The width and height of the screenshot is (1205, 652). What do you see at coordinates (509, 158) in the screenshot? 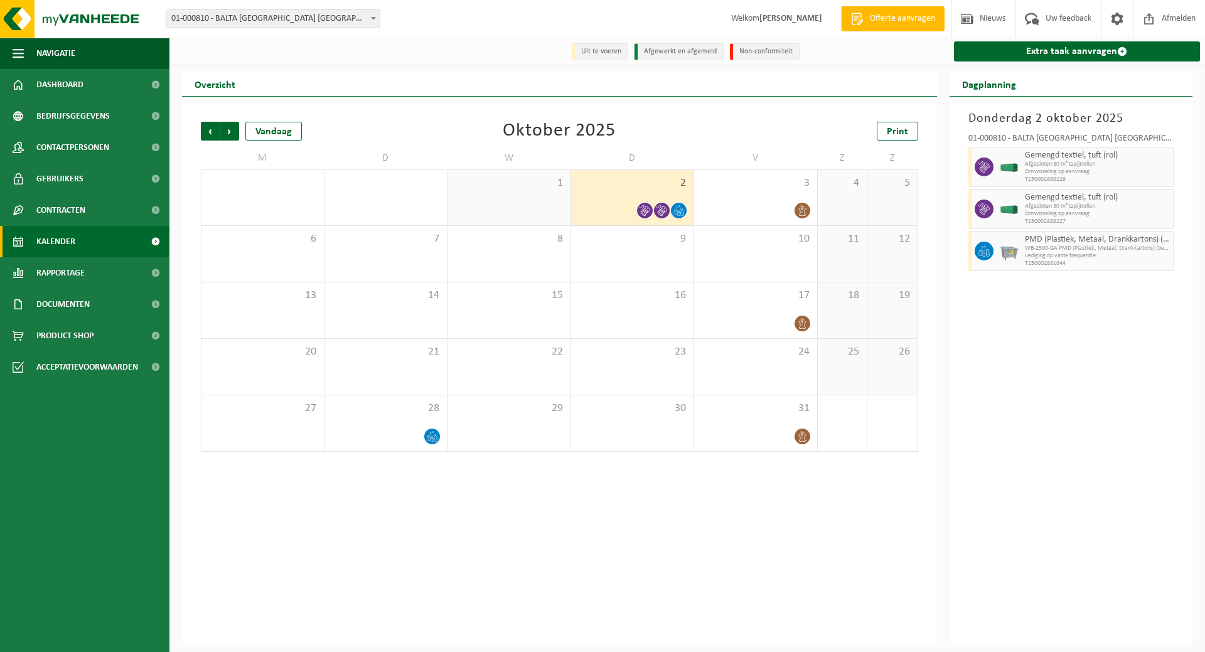
I see `td: W` at bounding box center [509, 158].